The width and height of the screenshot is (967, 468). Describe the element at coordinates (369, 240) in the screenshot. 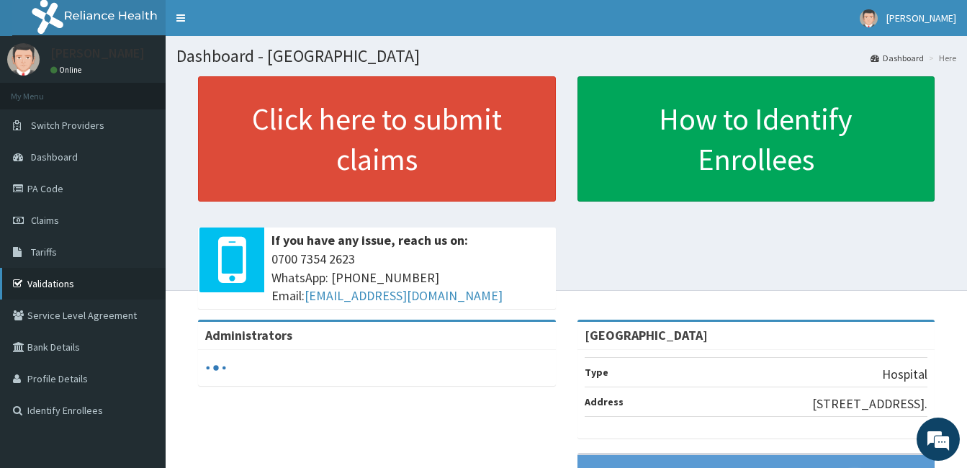

I see `b: If you have any issue, reach us on:` at that location.